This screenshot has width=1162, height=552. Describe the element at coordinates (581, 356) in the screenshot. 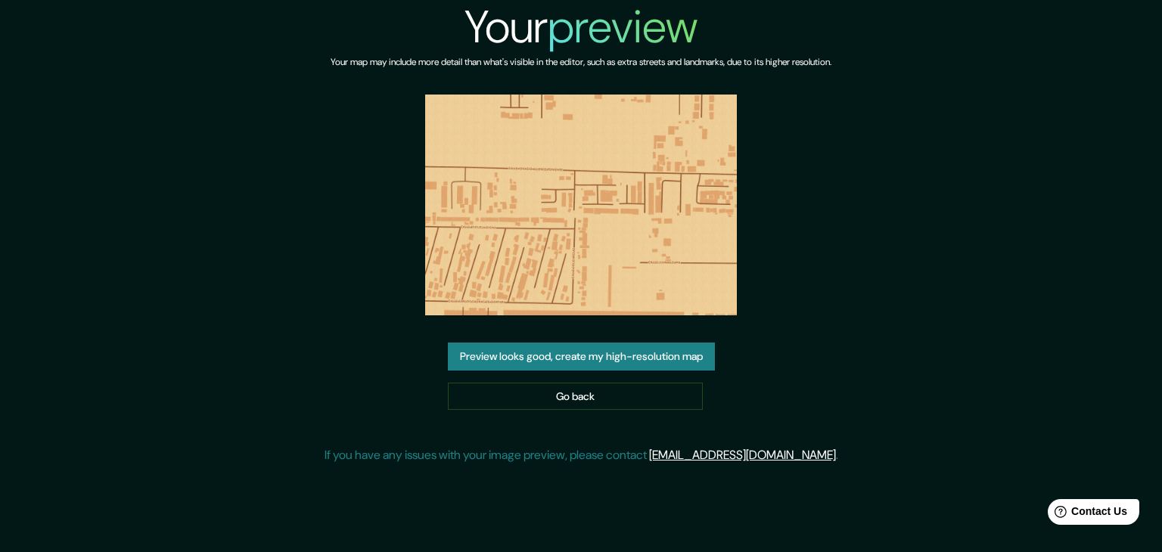

I see `button: Preview looks good, create my high-resolution map` at that location.